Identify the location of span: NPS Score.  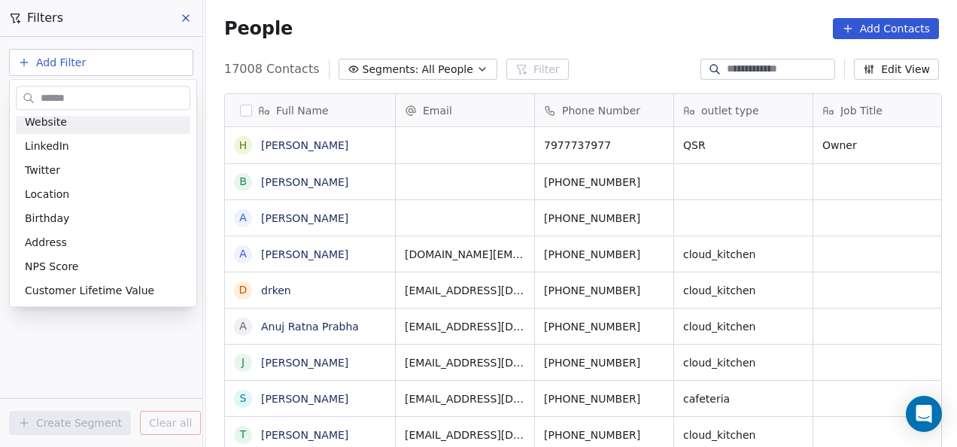
(51, 266).